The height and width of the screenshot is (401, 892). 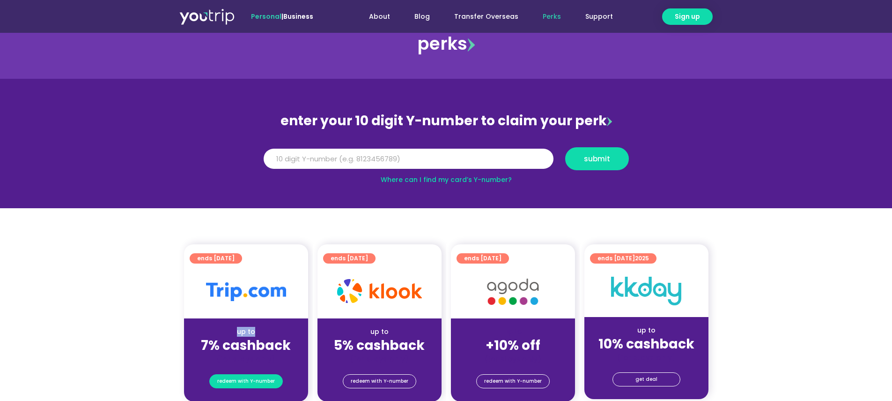 I want to click on div: enter your 10 digit Y-number to claim your perk, so click(x=446, y=121).